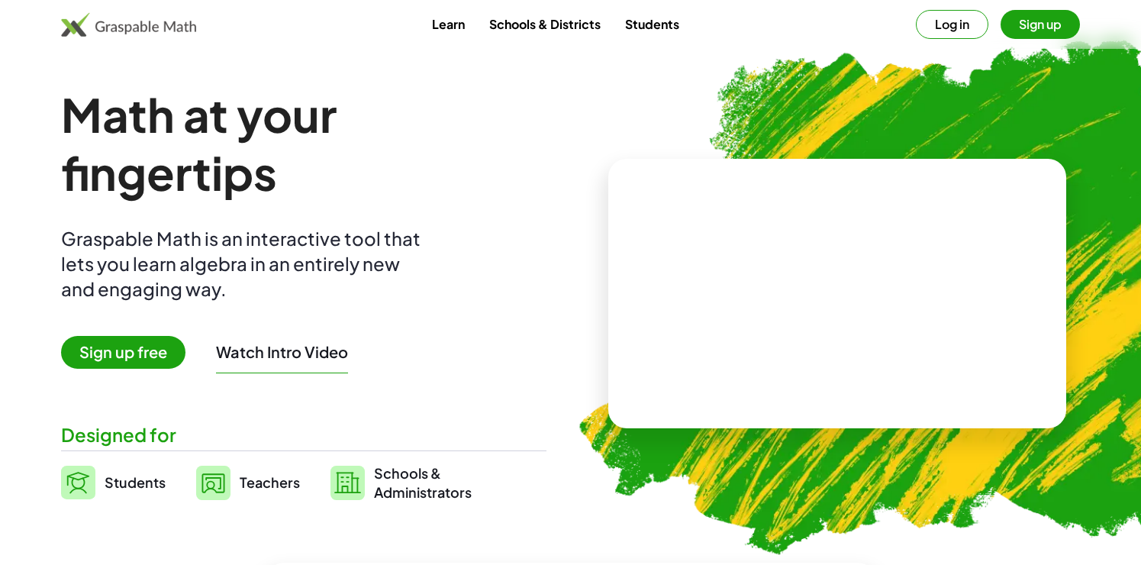 Image resolution: width=1141 pixels, height=565 pixels. What do you see at coordinates (401, 483) in the screenshot?
I see `a: Schools &Administrators` at bounding box center [401, 483].